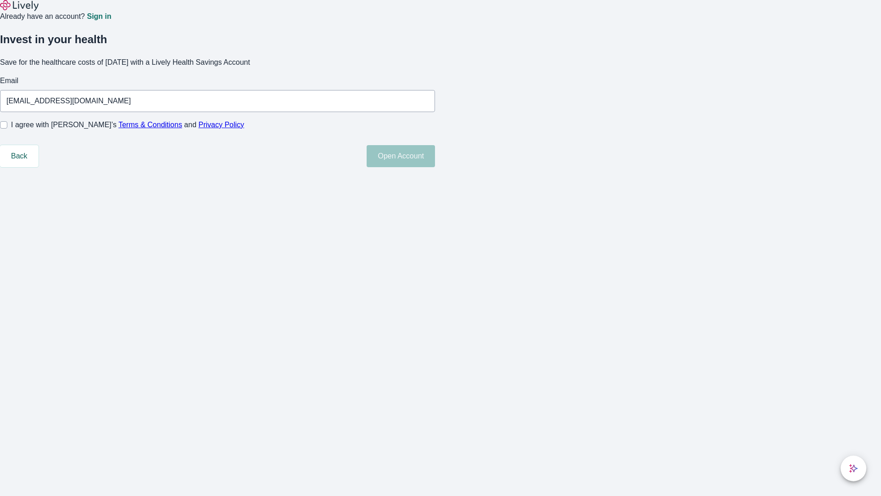  What do you see at coordinates (853, 468) in the screenshot?
I see `svg: Lively AI Assistant` at bounding box center [853, 468].